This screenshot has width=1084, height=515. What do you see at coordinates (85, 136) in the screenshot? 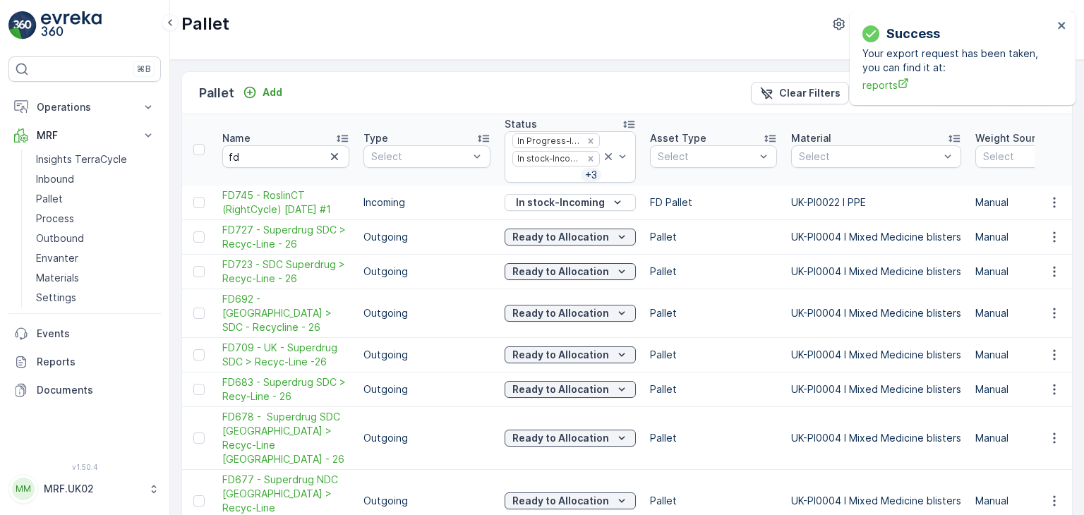
I see `p: MRF` at bounding box center [85, 136].